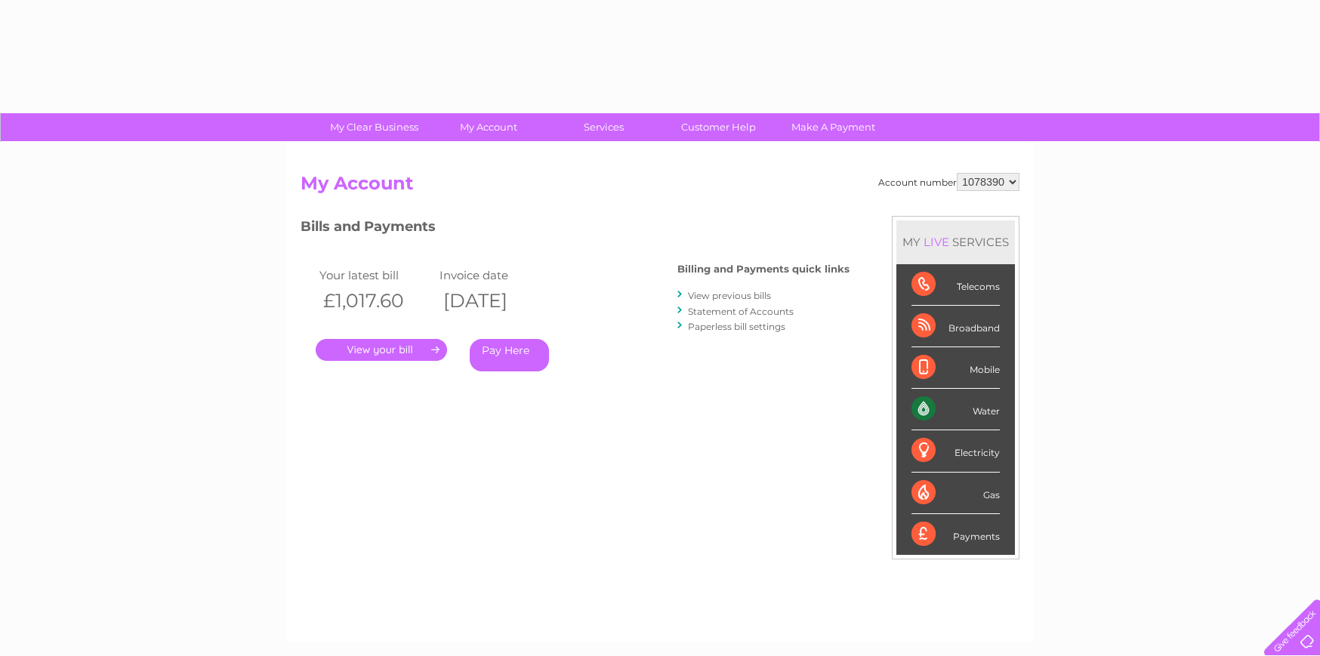 Image resolution: width=1320 pixels, height=656 pixels. What do you see at coordinates (575, 229) in the screenshot?
I see `h3: Bills and Payments` at bounding box center [575, 229].